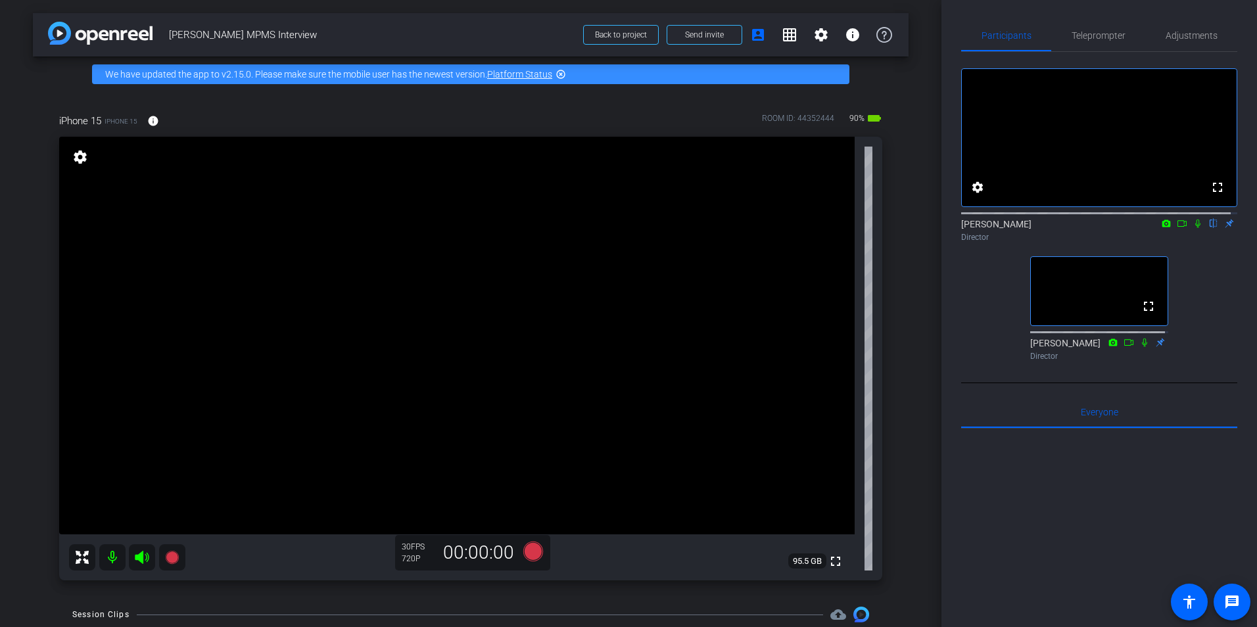  Describe the element at coordinates (798, 122) in the screenshot. I see `div: ROOM ID: 44352444` at that location.